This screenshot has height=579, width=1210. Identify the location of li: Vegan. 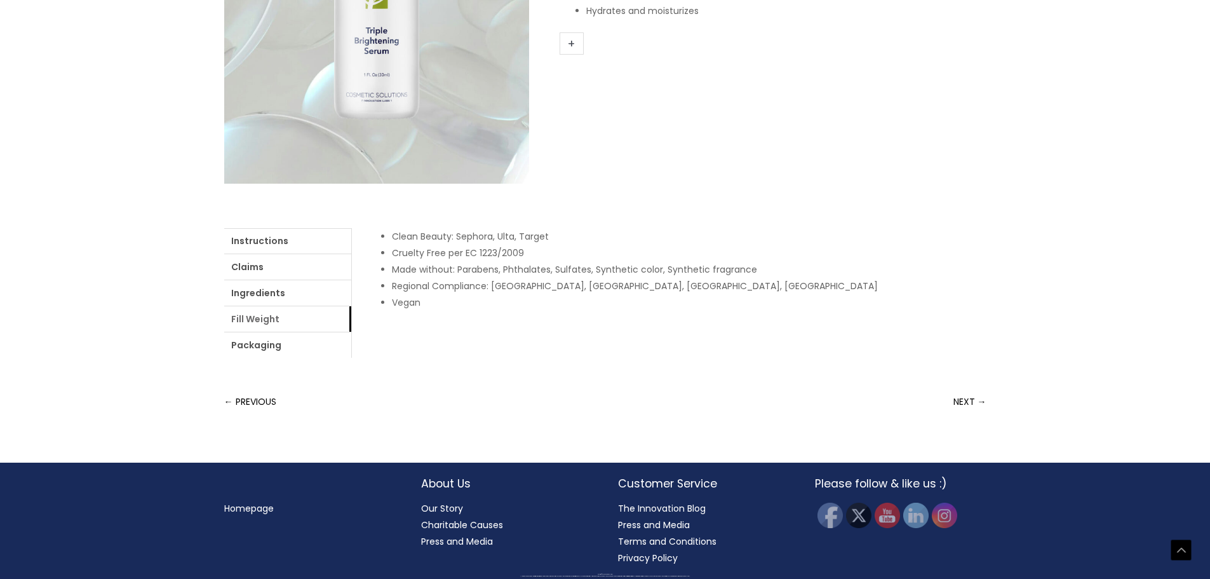
(682, 302).